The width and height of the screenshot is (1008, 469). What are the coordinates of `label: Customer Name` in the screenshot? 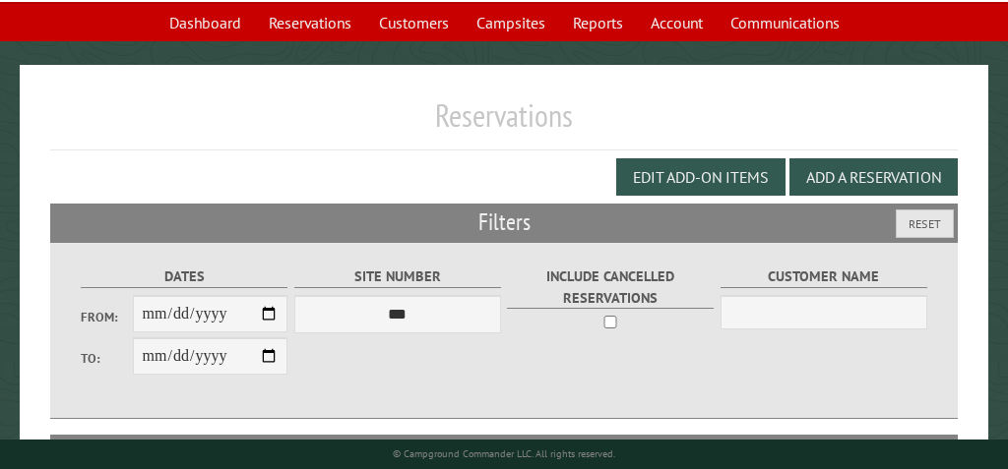 It's located at (824, 277).